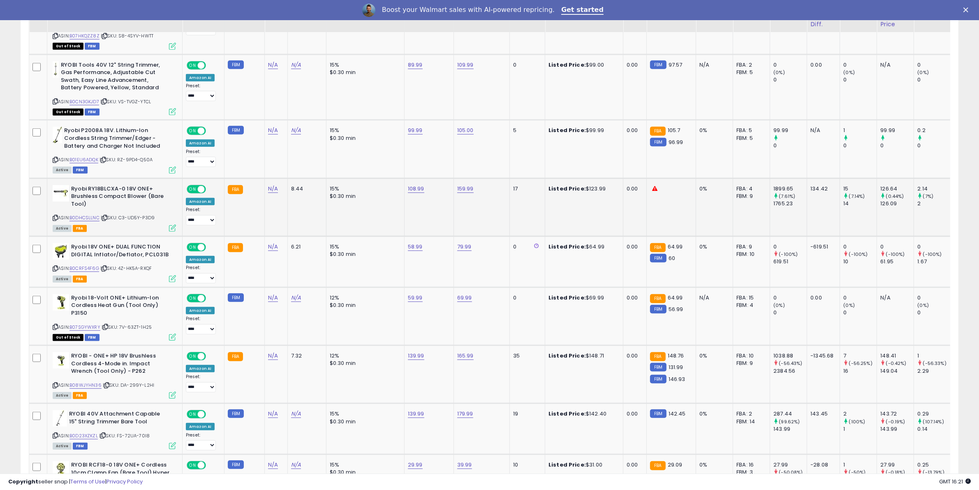 The image size is (979, 490). What do you see at coordinates (583, 130) in the screenshot?
I see `div: $99.99` at bounding box center [583, 130].